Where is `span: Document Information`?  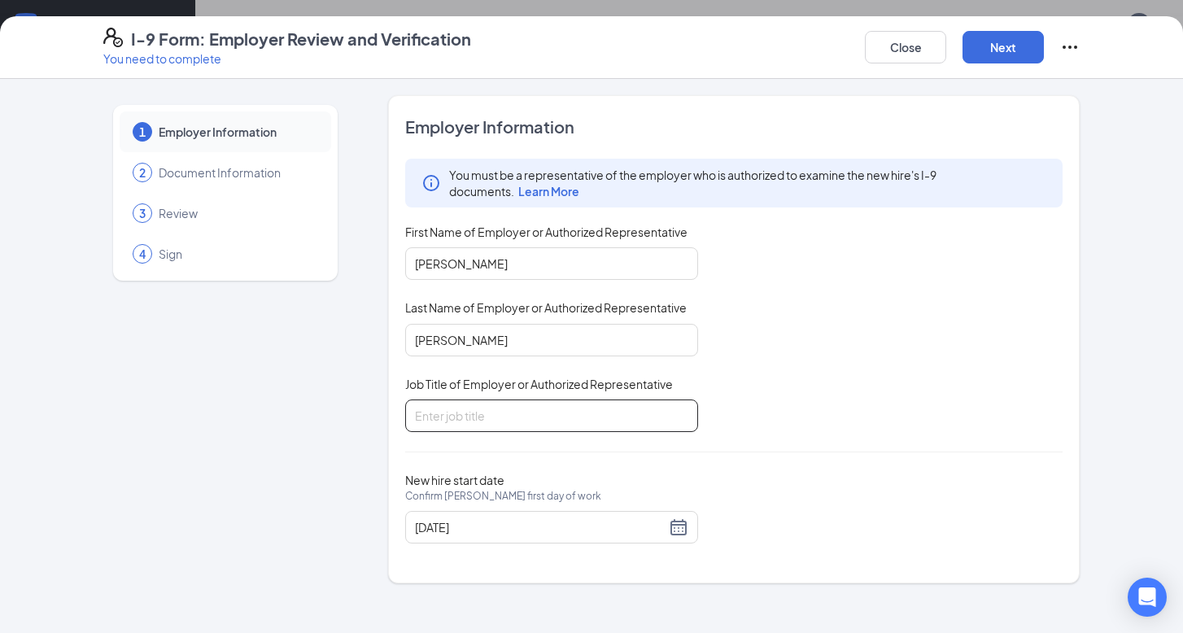 span: Document Information is located at coordinates (237, 173).